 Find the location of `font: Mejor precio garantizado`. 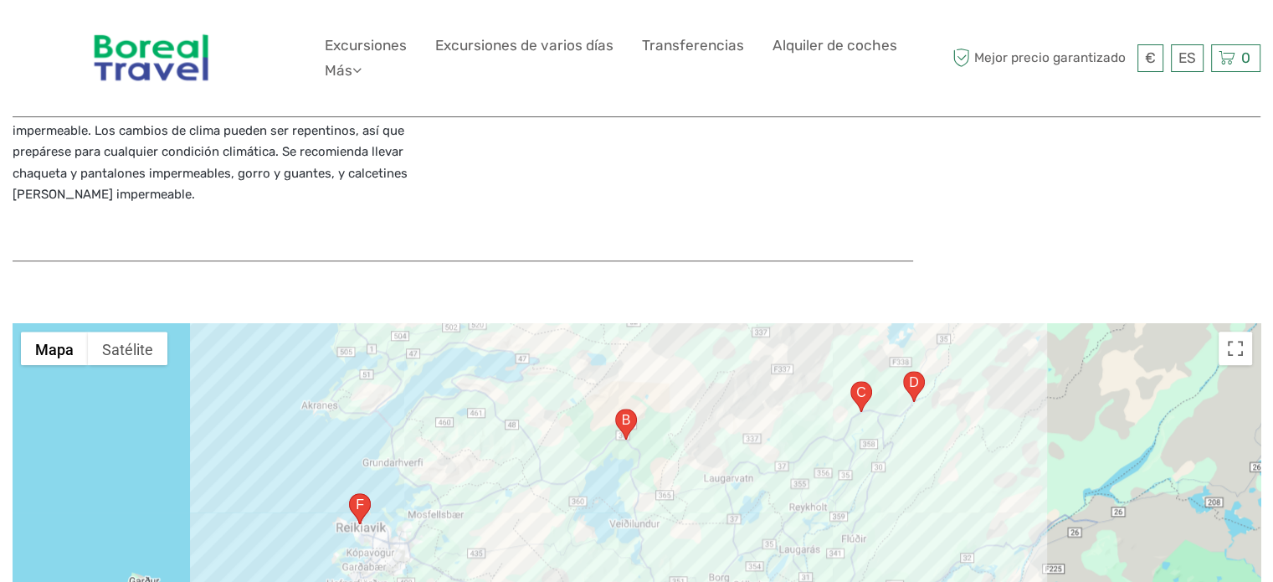

font: Mejor precio garantizado is located at coordinates (1050, 57).